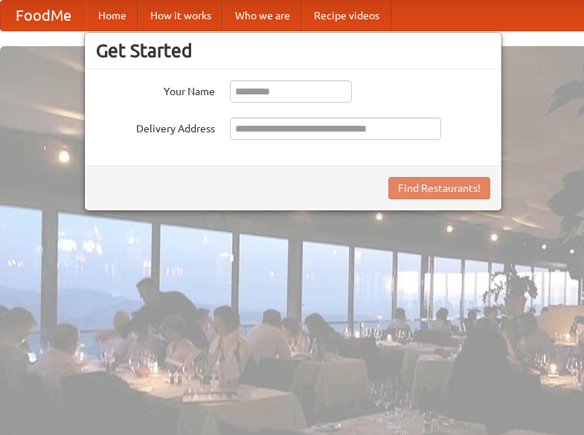 This screenshot has height=435, width=584. I want to click on label: Delivery Address, so click(155, 126).